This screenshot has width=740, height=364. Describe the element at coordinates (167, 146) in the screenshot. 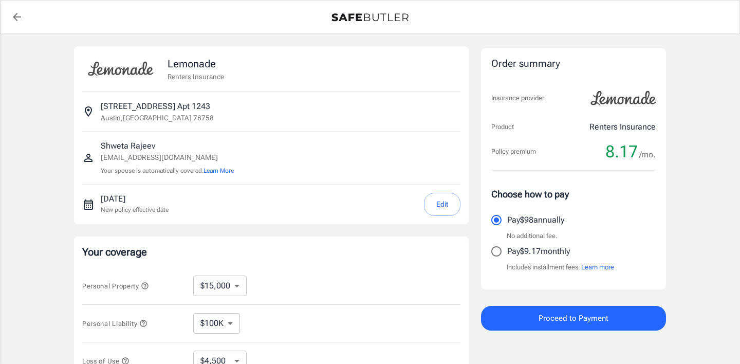

I see `p: Shweta Rajeev` at that location.